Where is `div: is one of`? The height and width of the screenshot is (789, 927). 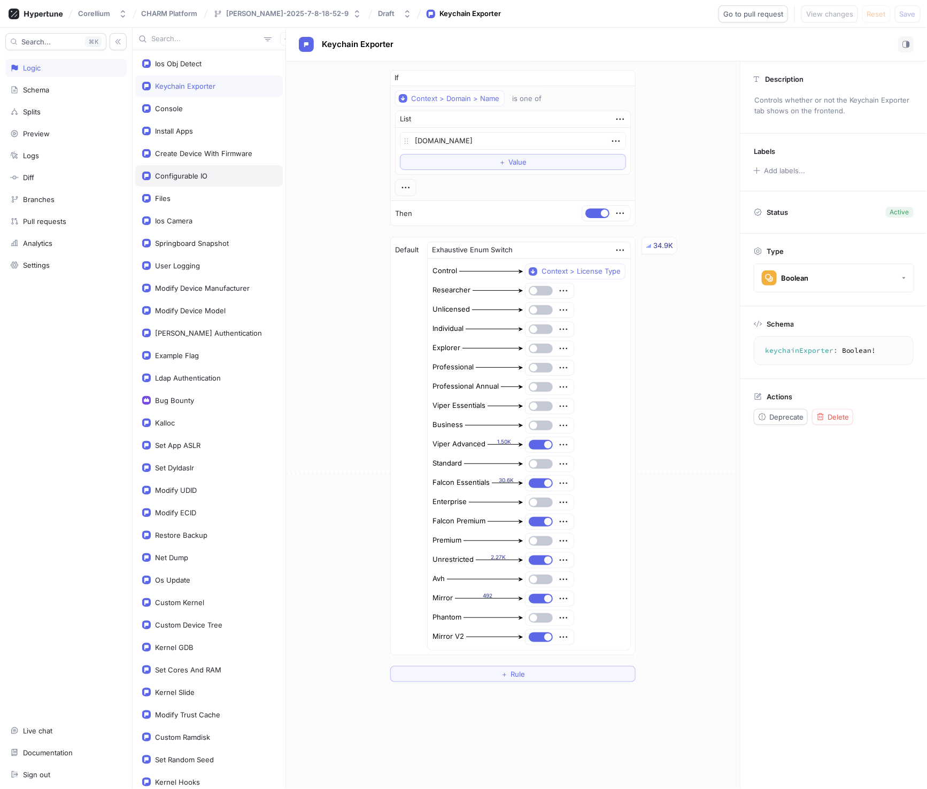
div: is one of is located at coordinates (527, 98).